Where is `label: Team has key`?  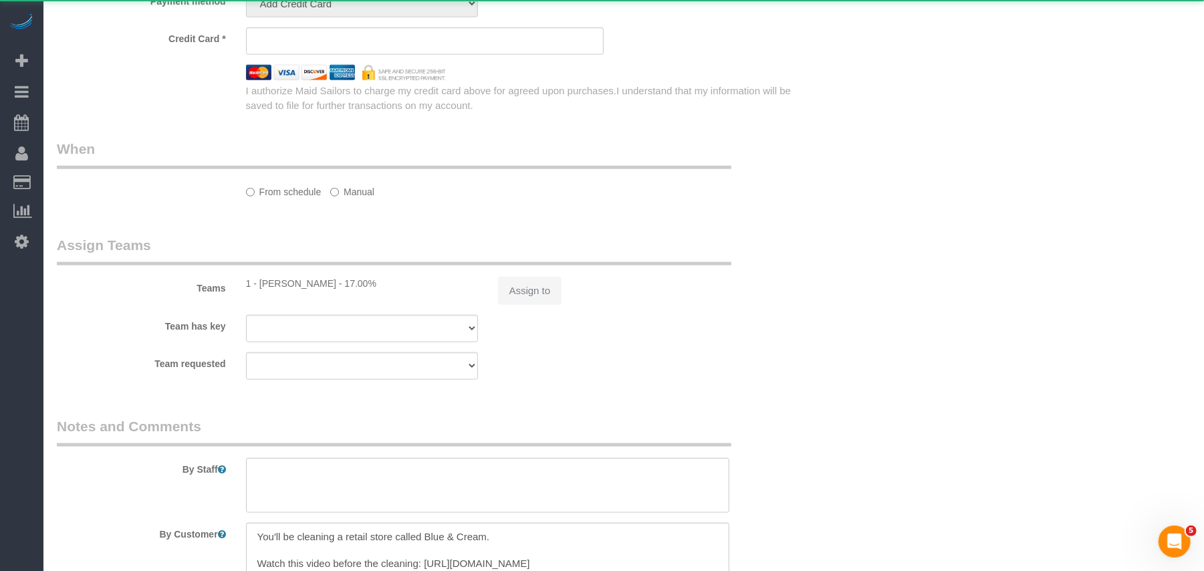 label: Team has key is located at coordinates (141, 323).